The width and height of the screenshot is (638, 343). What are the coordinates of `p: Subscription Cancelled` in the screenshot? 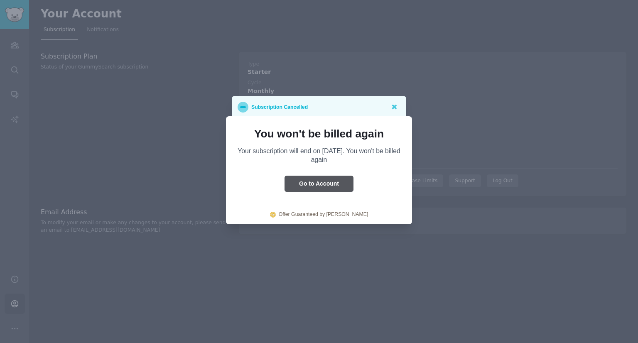 It's located at (280, 107).